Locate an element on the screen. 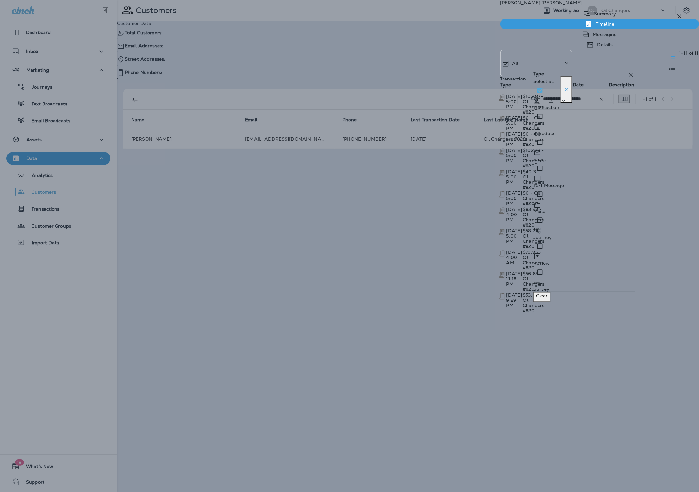 This screenshot has height=492, width=699. span: $40.3 - Oil Changers #820 is located at coordinates (533, 180).